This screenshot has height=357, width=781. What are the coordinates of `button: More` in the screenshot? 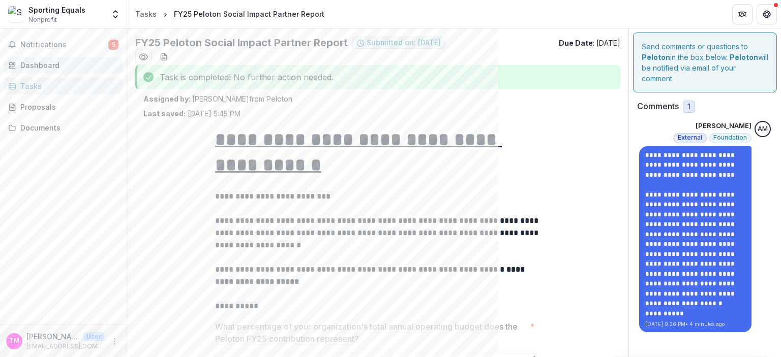 It's located at (114, 342).